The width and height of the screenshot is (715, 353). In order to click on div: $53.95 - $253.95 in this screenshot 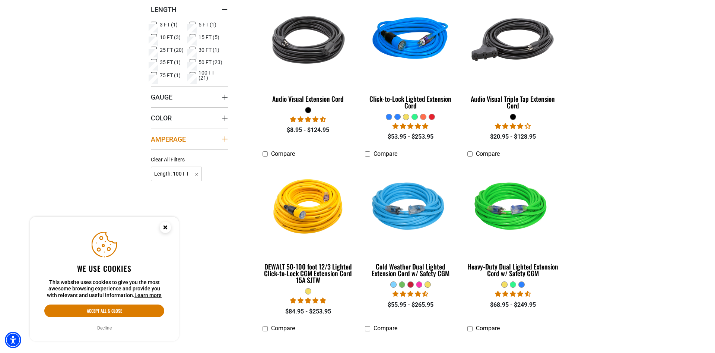, I will do `click(410, 137)`.